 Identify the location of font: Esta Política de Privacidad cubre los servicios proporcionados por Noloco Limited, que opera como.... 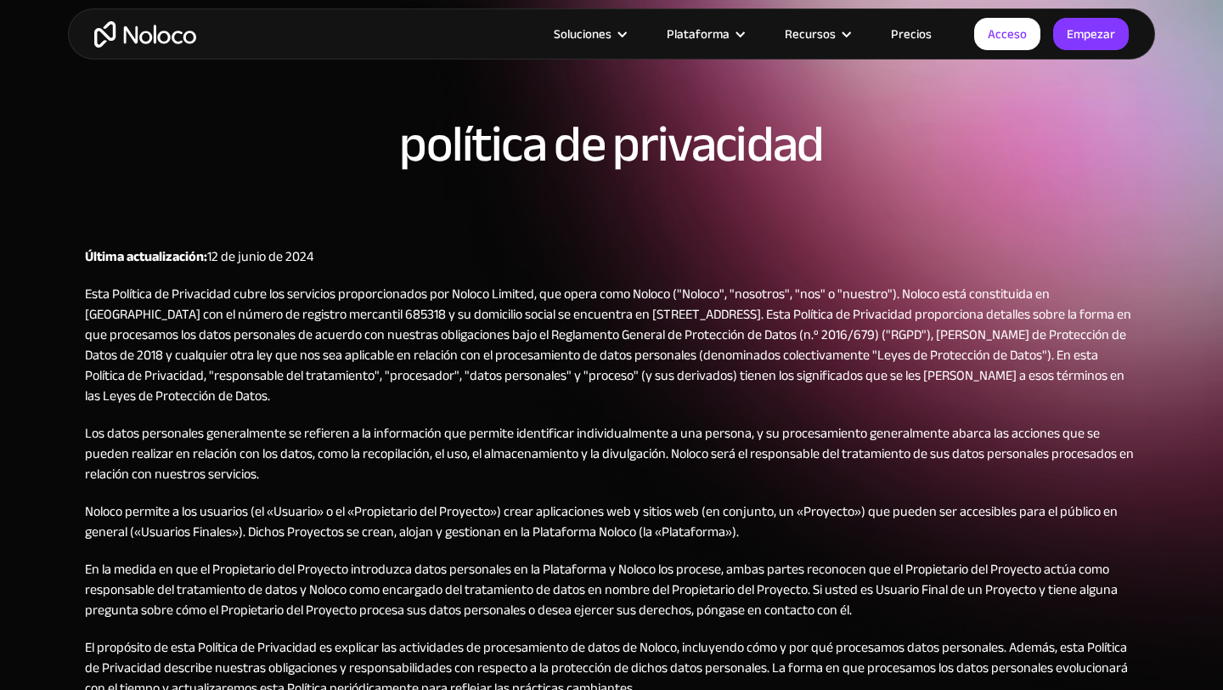
(608, 345).